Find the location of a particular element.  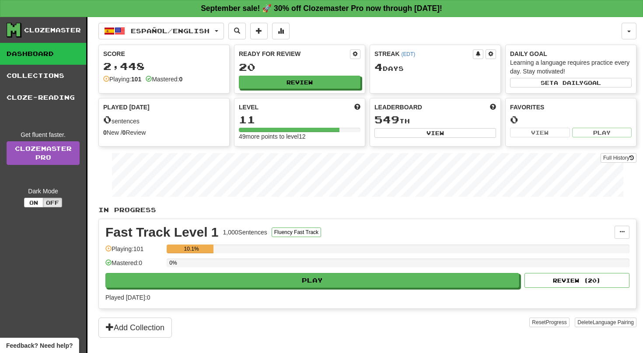

span: 0 is located at coordinates (107, 119).